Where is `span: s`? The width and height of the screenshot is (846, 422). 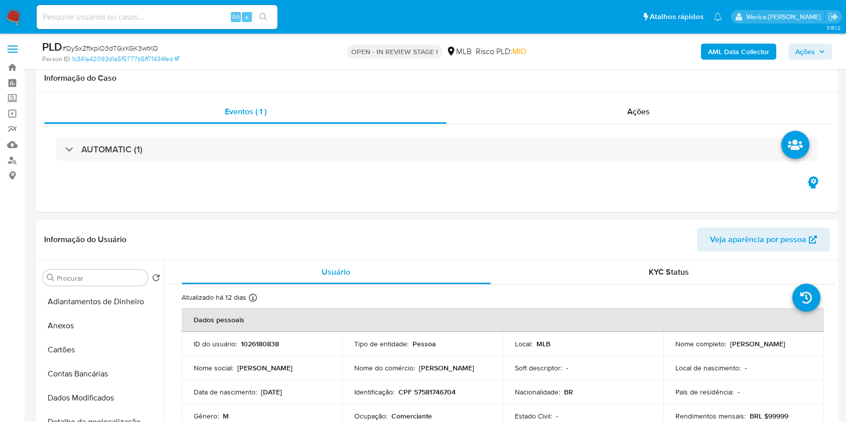
span: s is located at coordinates (247, 17).